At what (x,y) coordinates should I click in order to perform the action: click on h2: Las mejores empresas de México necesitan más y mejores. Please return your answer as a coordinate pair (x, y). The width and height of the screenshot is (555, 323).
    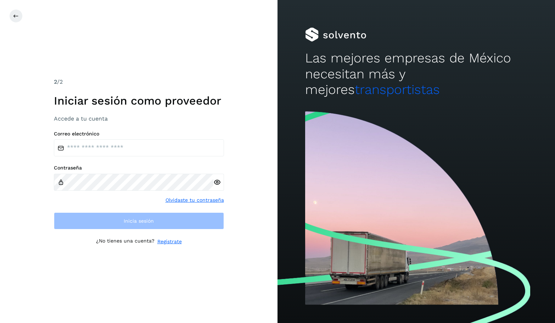
    Looking at the image, I should click on (416, 74).